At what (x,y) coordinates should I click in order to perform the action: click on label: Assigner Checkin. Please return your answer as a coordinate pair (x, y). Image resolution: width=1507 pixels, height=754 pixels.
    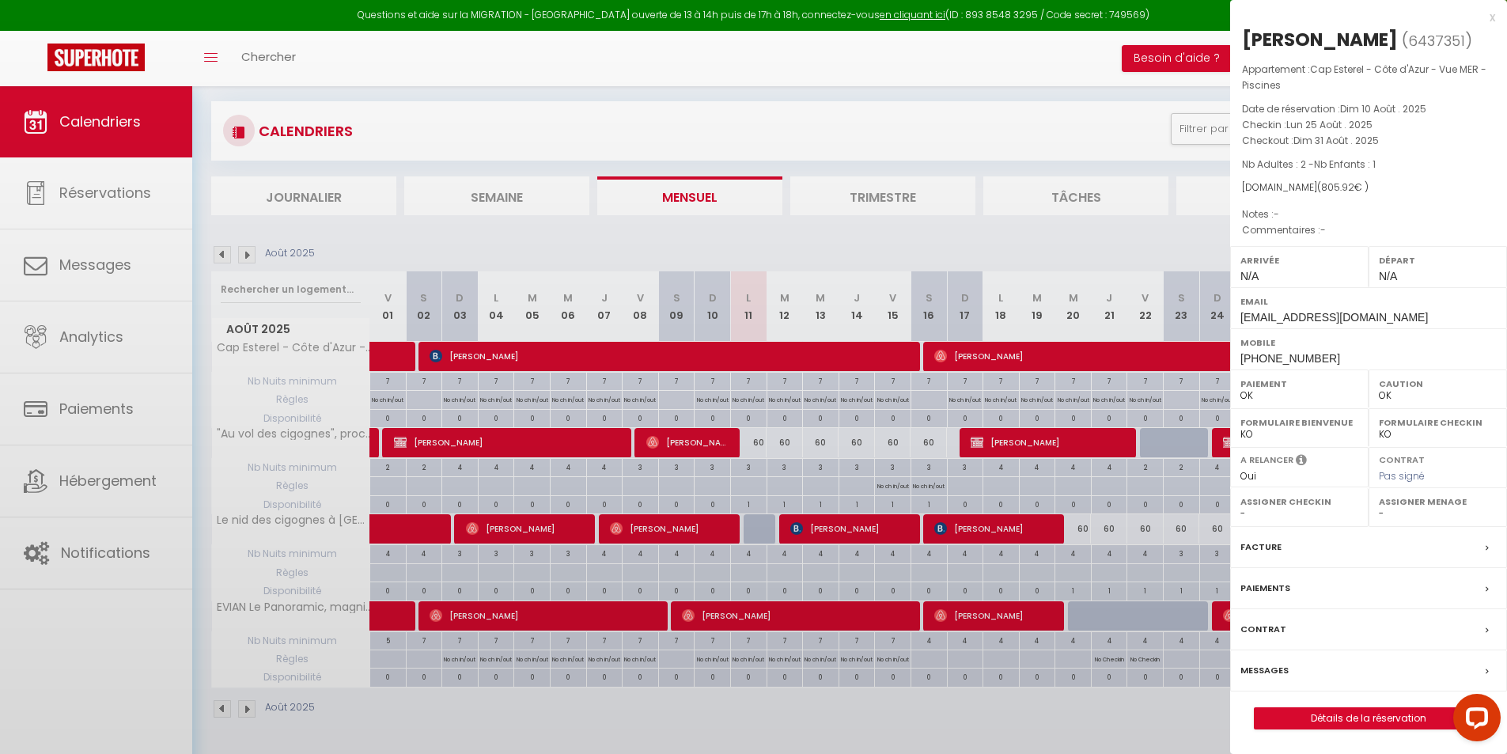
    Looking at the image, I should click on (1299, 502).